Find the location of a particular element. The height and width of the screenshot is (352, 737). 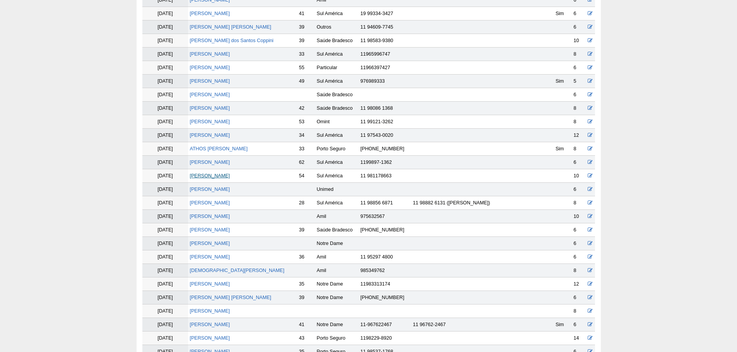

td: 55 is located at coordinates (306, 68).